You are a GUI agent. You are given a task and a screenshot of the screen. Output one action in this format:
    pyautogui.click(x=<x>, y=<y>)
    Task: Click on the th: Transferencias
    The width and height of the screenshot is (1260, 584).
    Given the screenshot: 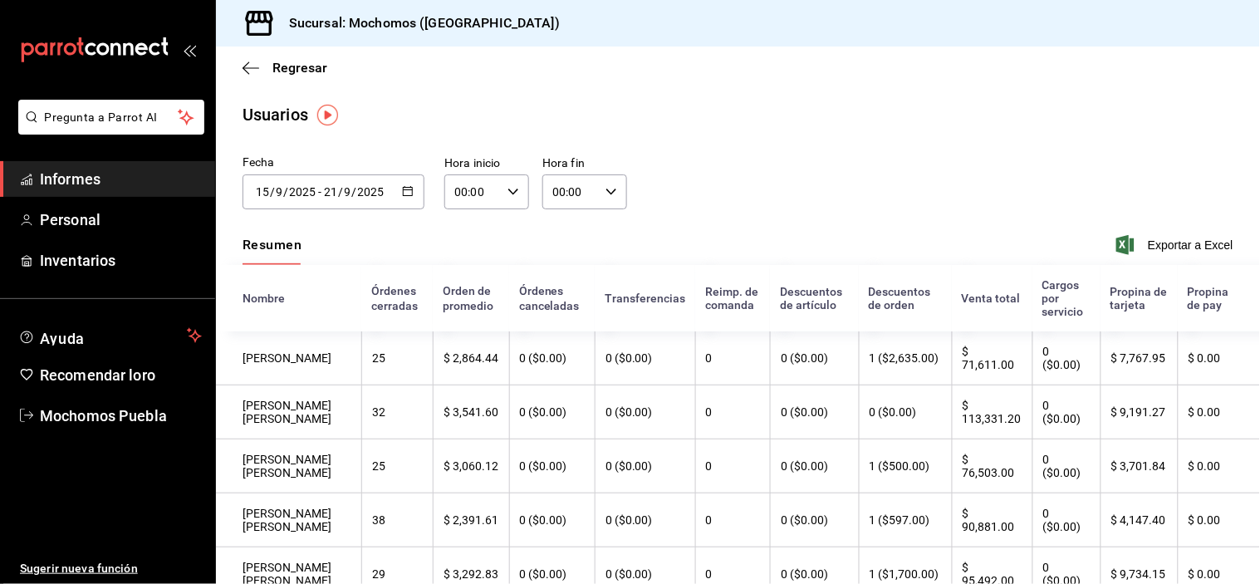 What is the action you would take?
    pyautogui.click(x=645, y=298)
    